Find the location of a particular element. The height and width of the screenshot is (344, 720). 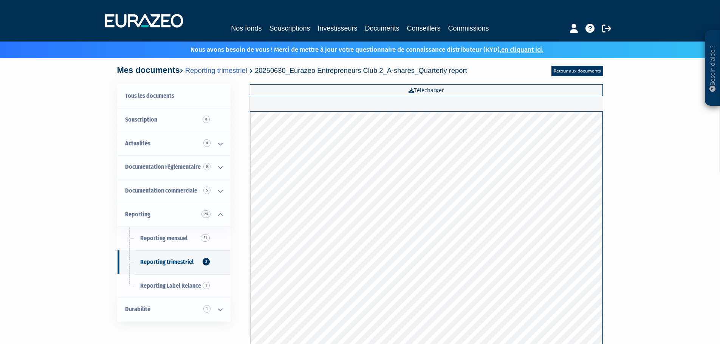

span: Reporting Label Relance is located at coordinates (171, 286).